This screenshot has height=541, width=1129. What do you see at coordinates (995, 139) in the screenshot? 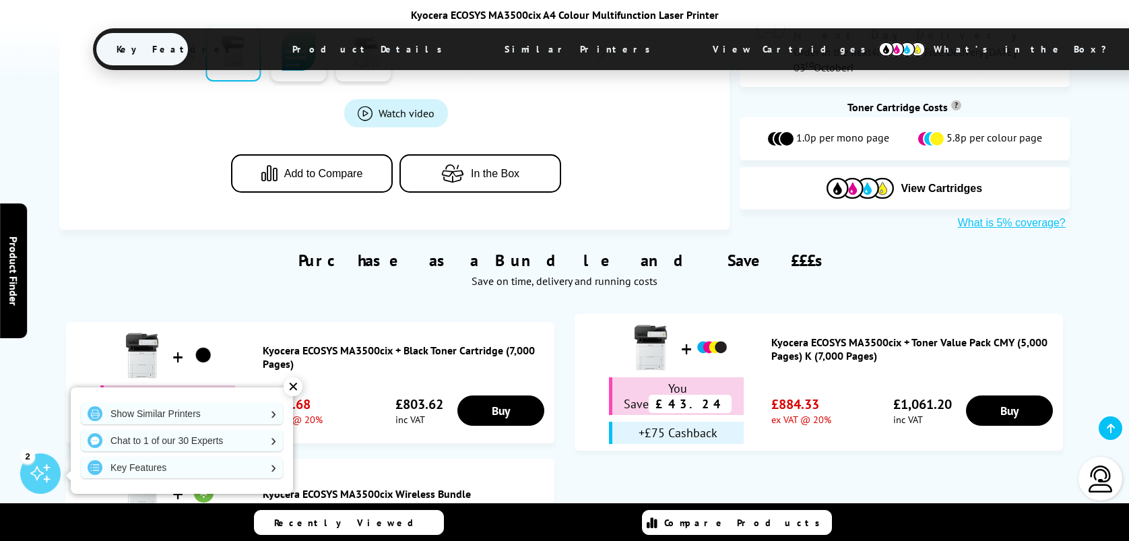
I see `span: 5.8p per colour page` at bounding box center [995, 139].